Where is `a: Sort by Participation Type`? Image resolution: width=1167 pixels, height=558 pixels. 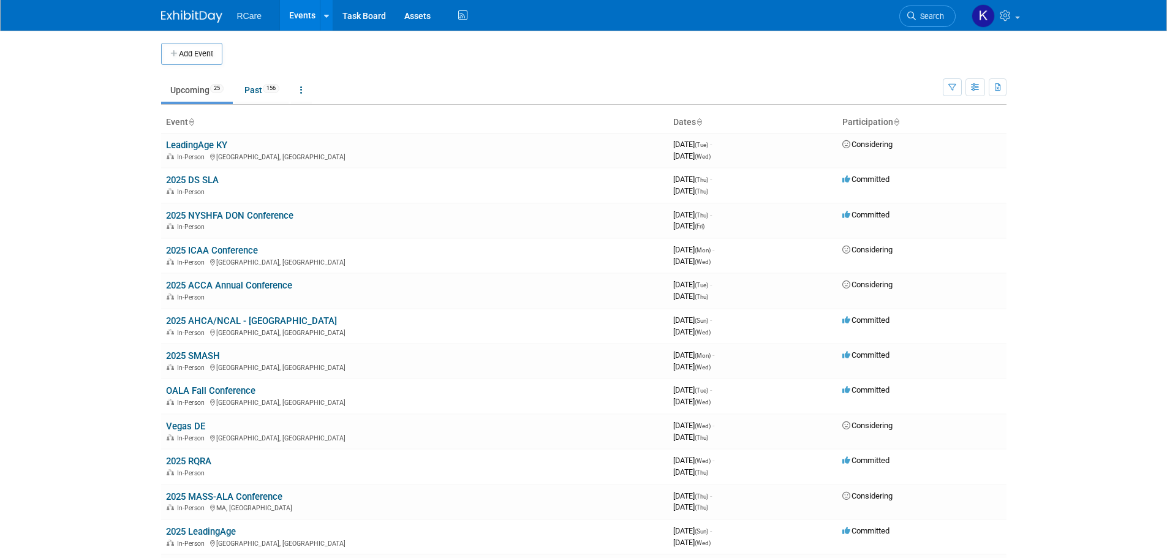 a: Sort by Participation Type is located at coordinates (896, 122).